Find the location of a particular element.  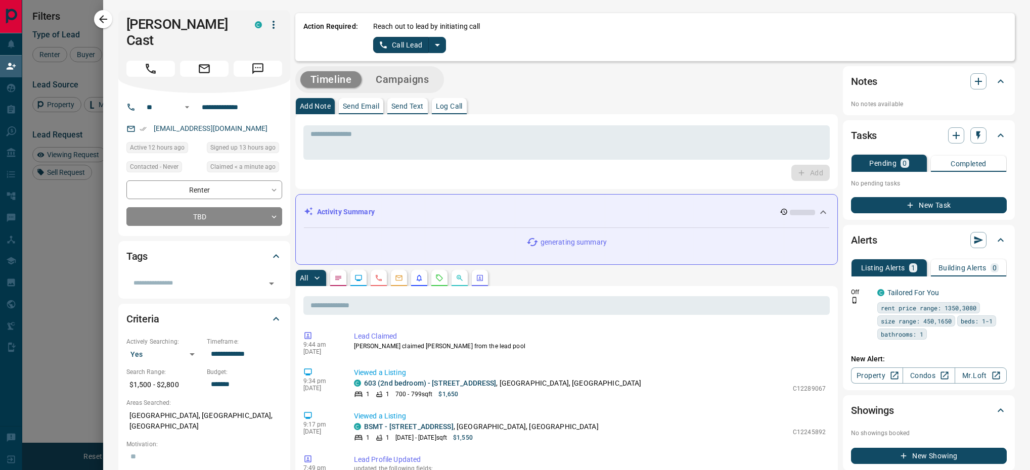

a: Mr.Loft is located at coordinates (981, 376).